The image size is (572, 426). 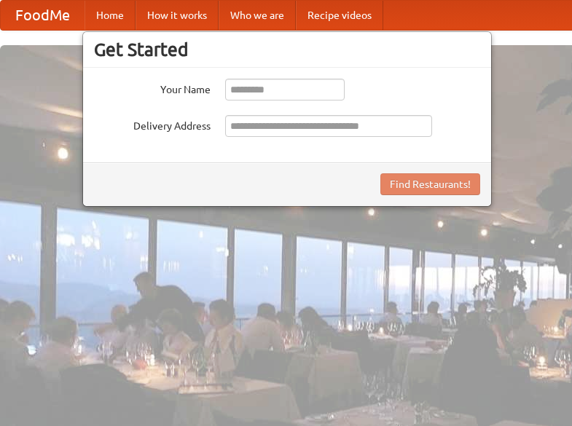 I want to click on a: Home, so click(x=110, y=15).